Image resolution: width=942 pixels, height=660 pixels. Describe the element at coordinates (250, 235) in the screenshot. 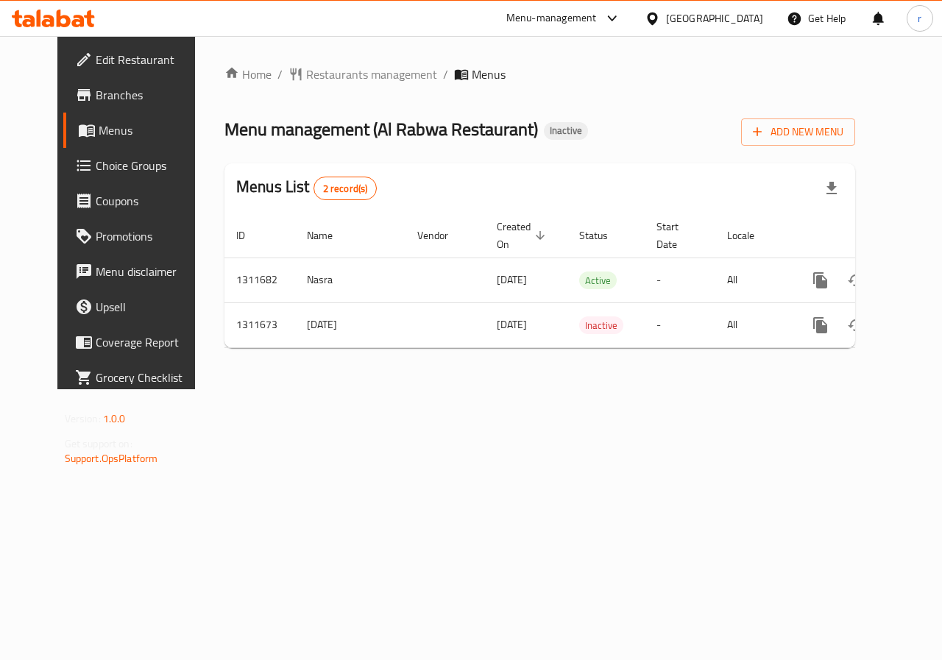

I see `span: ID` at that location.